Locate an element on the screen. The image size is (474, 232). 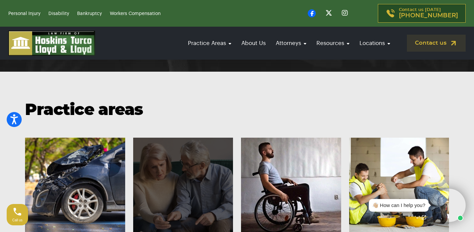
a: Practice Areas is located at coordinates (209, 43).